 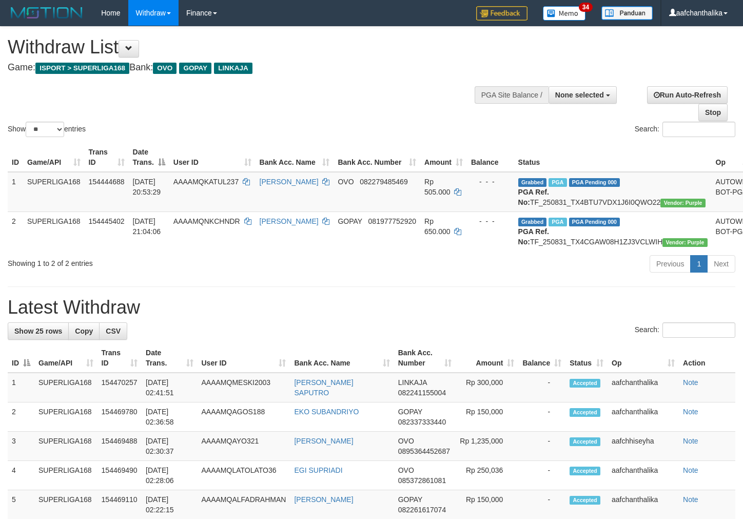 What do you see at coordinates (564, 13) in the screenshot?
I see `img: Button%20Memo.svg` at bounding box center [564, 13].